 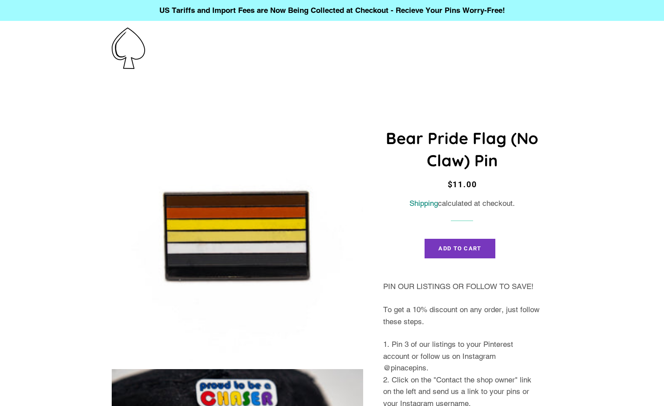 What do you see at coordinates (460, 249) in the screenshot?
I see `button: Add to Cart` at bounding box center [460, 249].